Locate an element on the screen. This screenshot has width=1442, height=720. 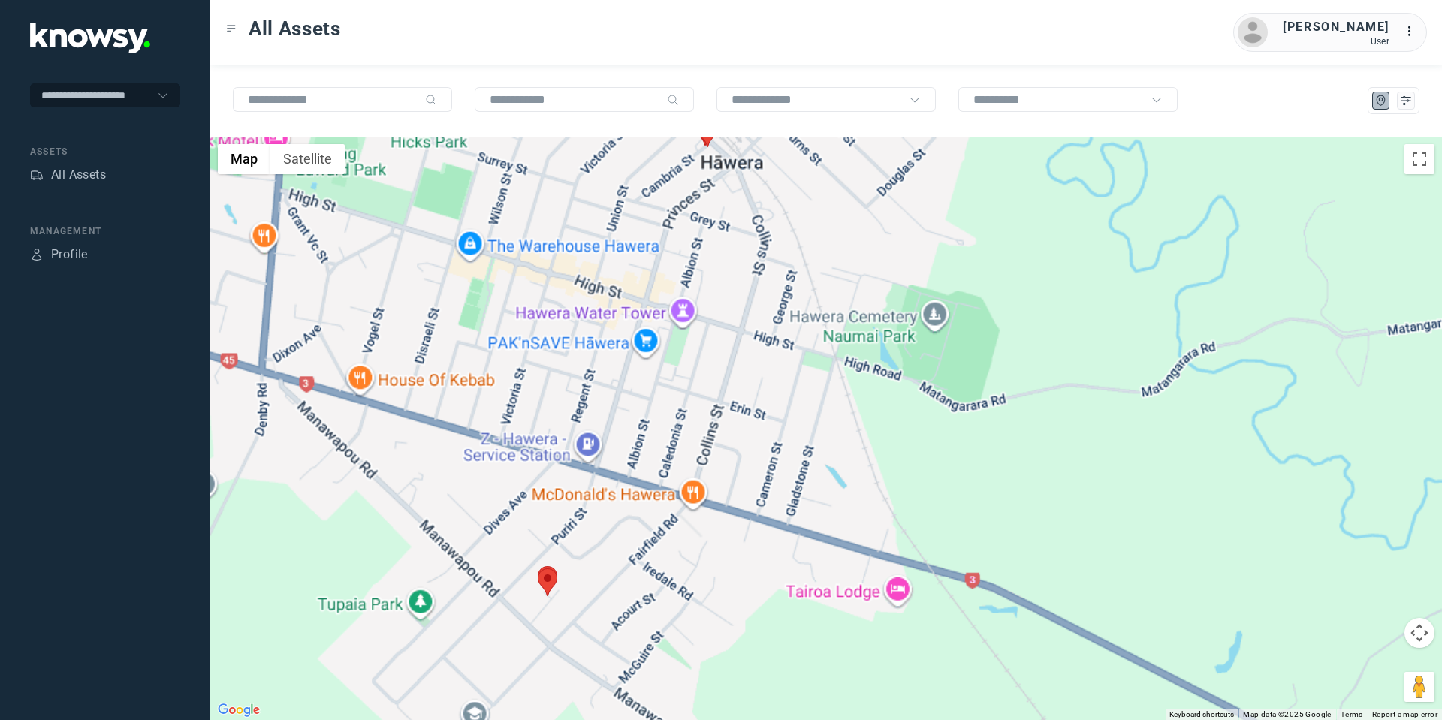
button: Show street map is located at coordinates (244, 159).